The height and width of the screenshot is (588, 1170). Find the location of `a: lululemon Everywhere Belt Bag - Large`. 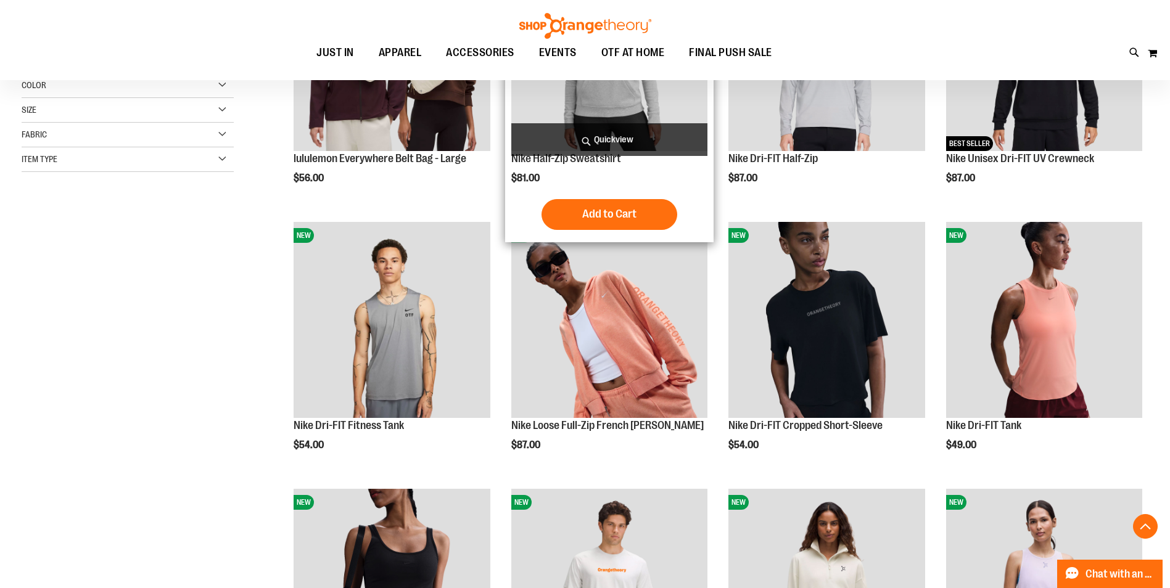

a: lululemon Everywhere Belt Bag - Large is located at coordinates (380, 158).